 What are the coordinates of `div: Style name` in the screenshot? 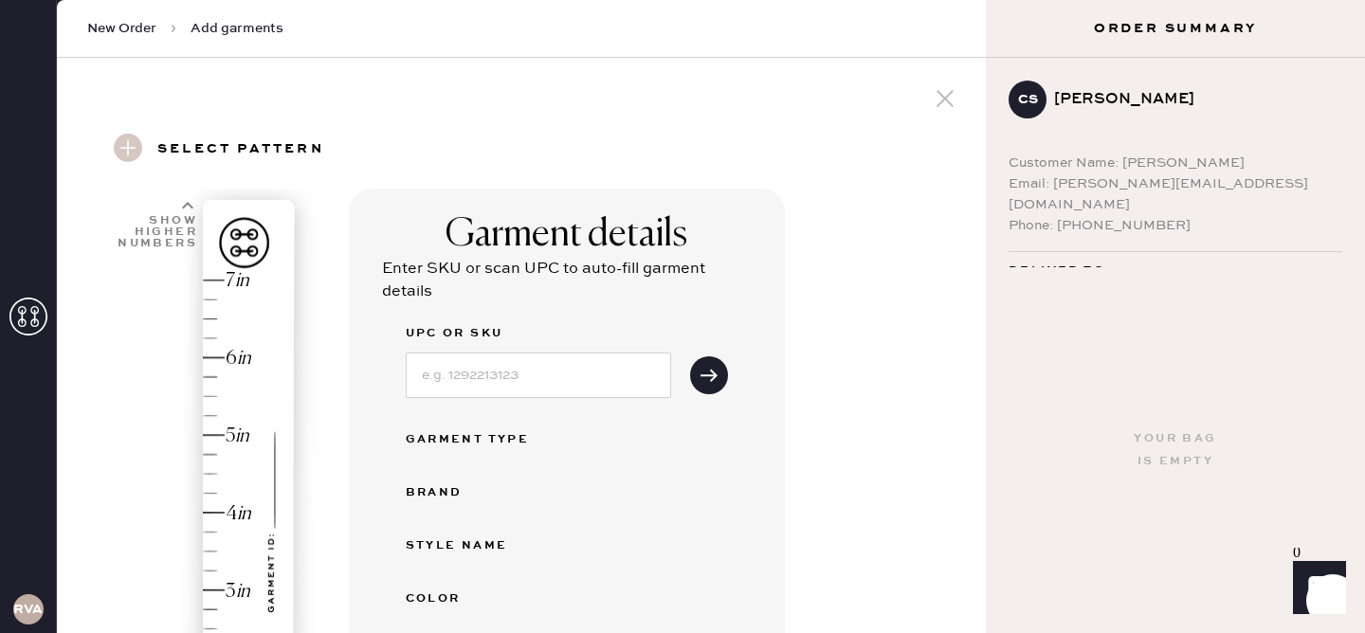 It's located at (481, 546).